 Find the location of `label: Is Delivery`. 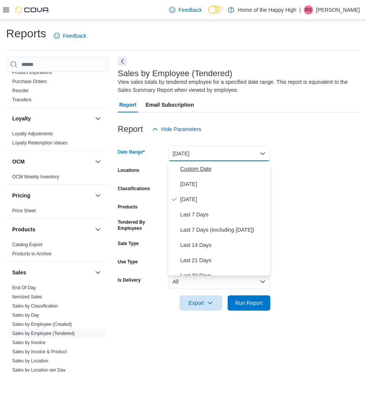

label: Is Delivery is located at coordinates (129, 280).